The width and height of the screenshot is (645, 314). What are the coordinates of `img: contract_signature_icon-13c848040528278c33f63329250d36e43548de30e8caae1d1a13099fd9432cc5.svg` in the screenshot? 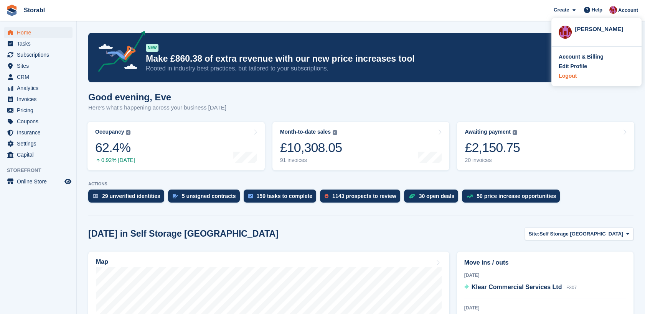 It's located at (175, 196).